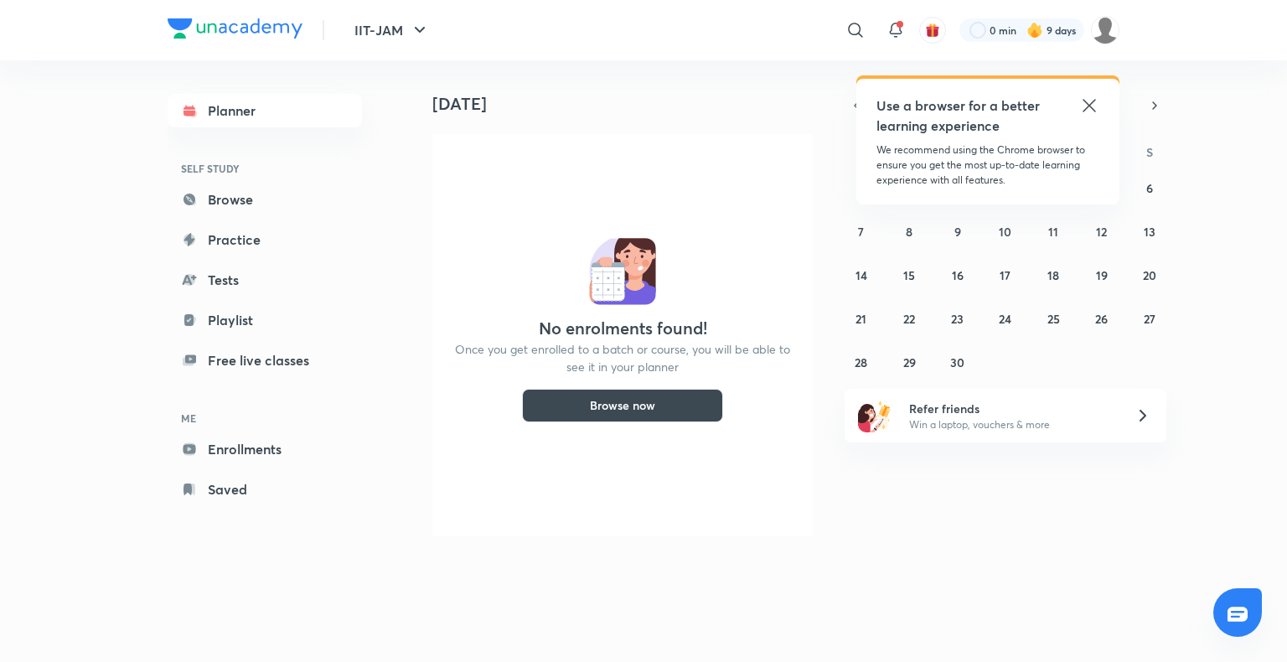  Describe the element at coordinates (1102, 318) in the screenshot. I see `button: September 26, 2025` at that location.